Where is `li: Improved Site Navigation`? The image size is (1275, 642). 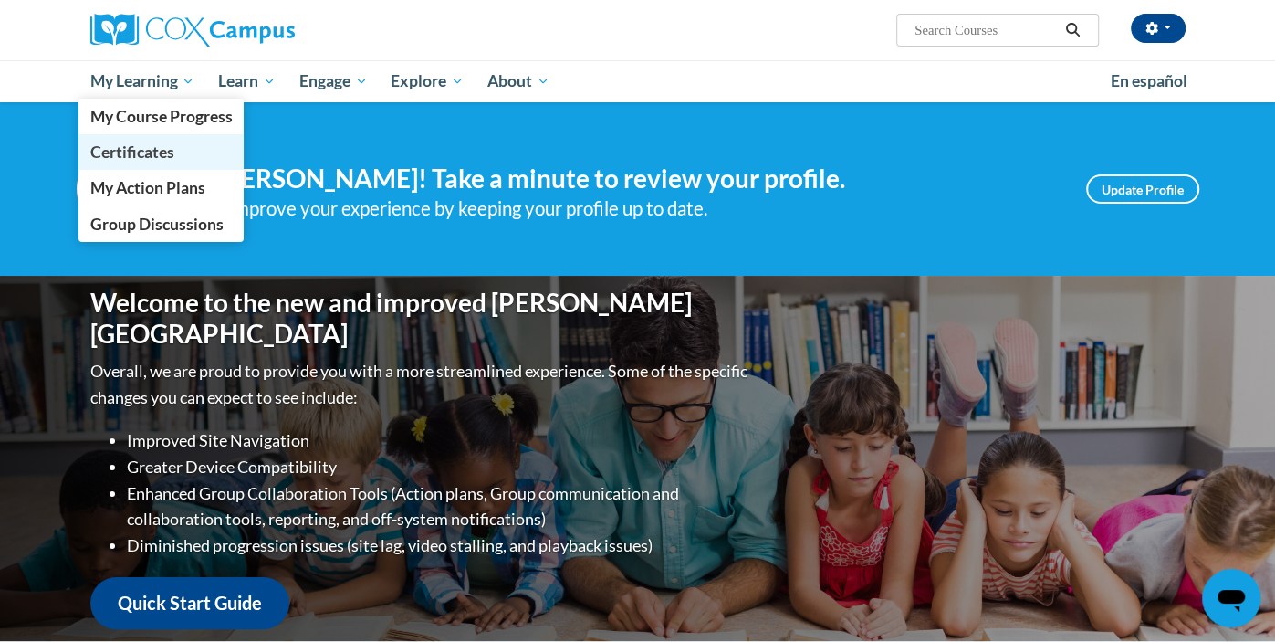
li: Improved Site Navigation is located at coordinates (439, 440).